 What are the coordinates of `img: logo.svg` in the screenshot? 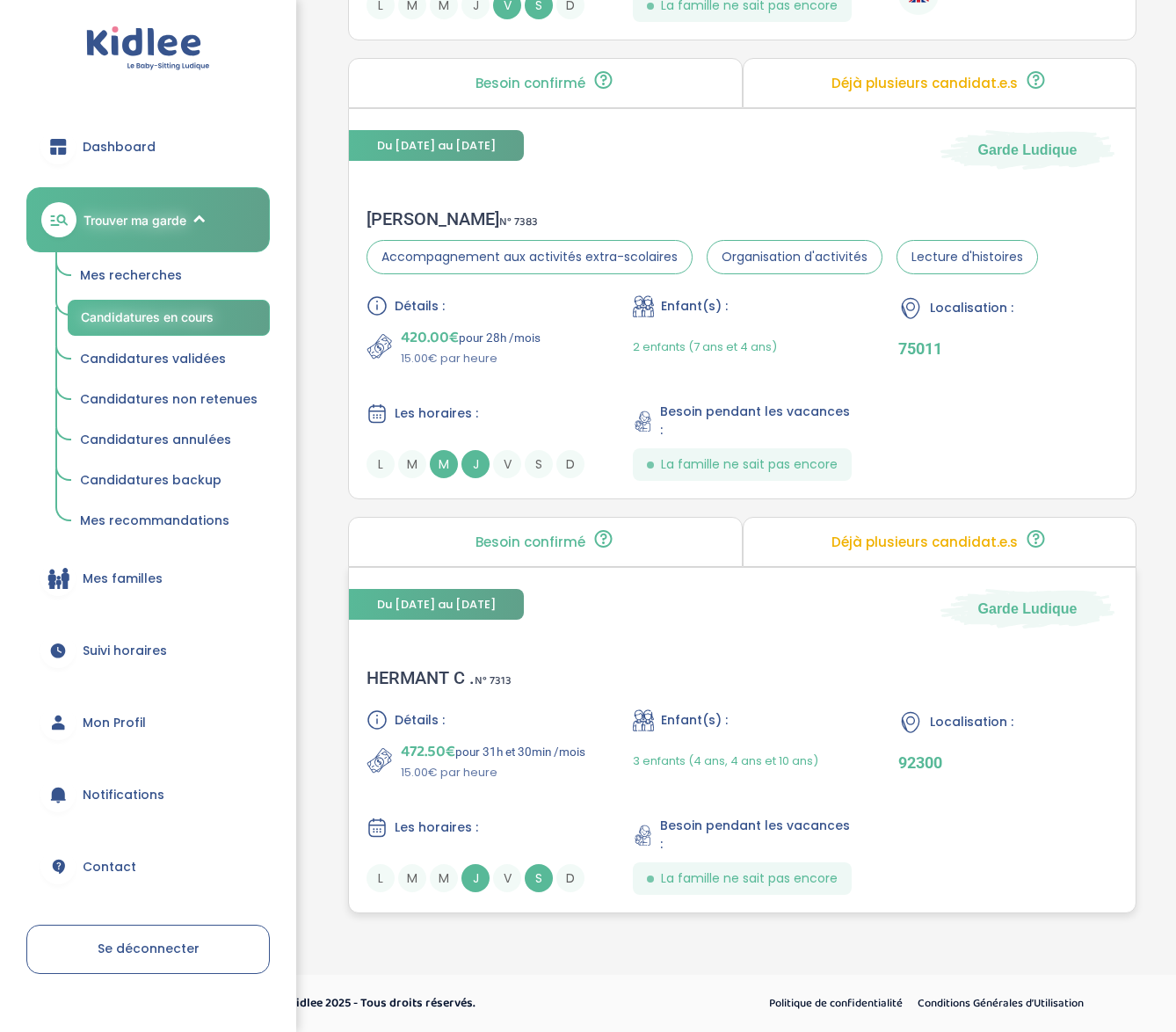 It's located at (148, 48).